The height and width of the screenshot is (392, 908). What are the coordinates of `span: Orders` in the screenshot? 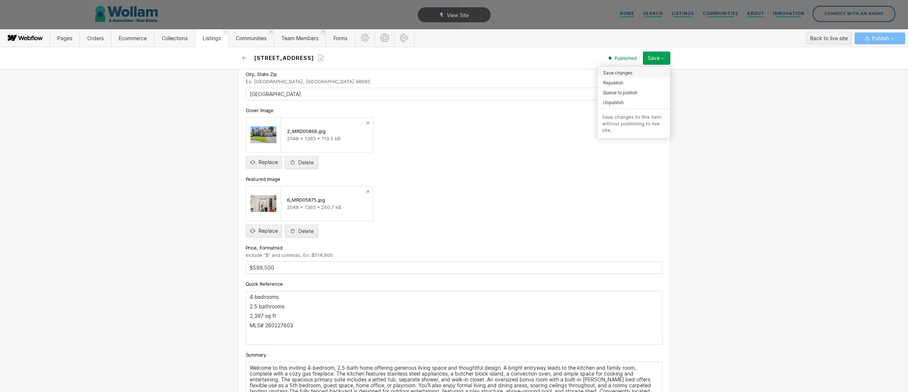 It's located at (95, 38).